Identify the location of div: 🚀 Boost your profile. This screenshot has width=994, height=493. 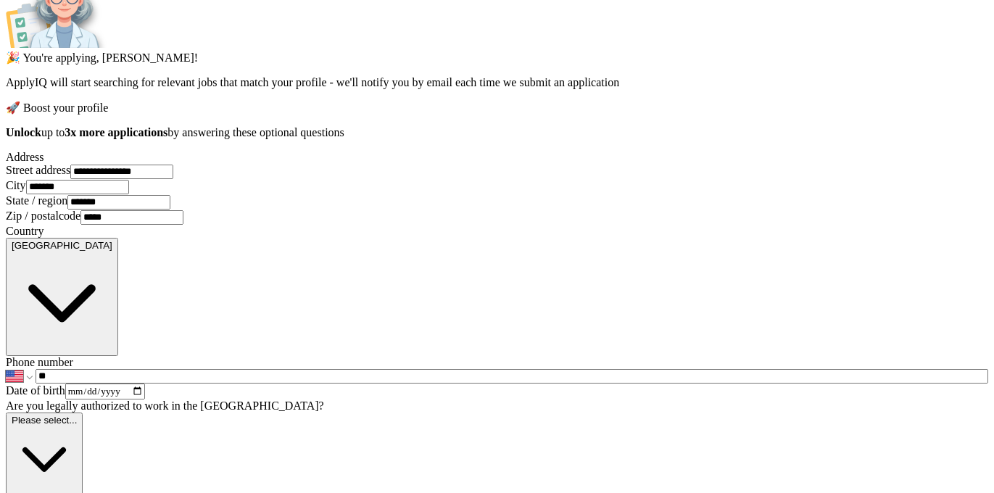
(497, 107).